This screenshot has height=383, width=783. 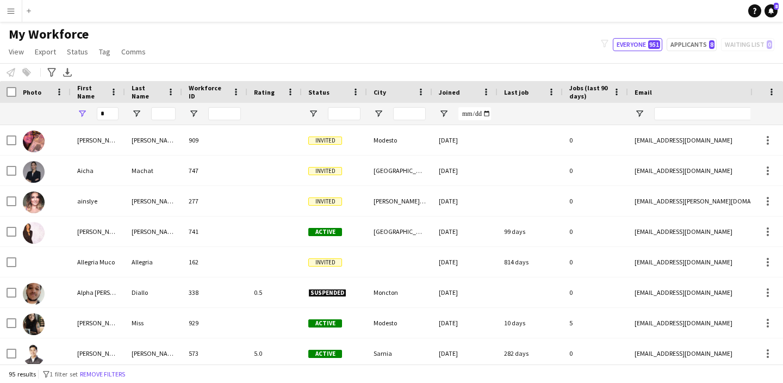 I want to click on span: 951, so click(x=654, y=45).